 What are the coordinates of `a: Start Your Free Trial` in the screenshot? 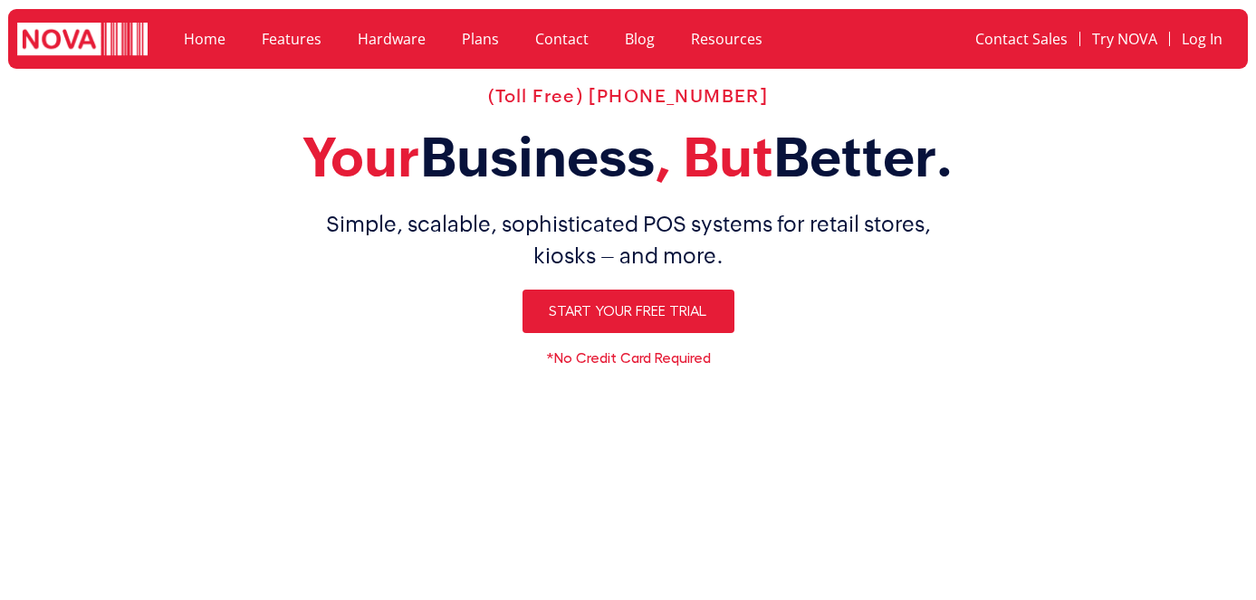 It's located at (629, 312).